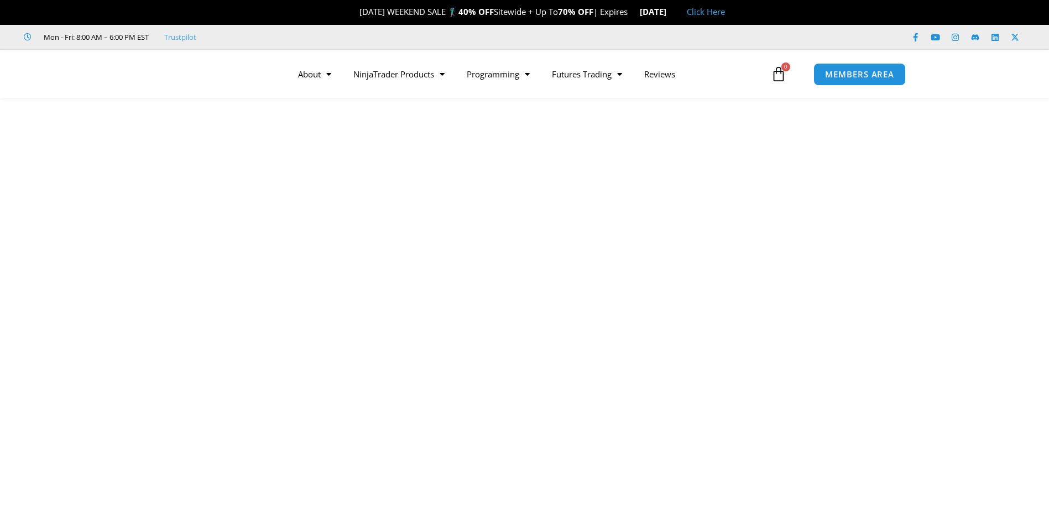 The width and height of the screenshot is (1049, 511). What do you see at coordinates (95, 37) in the screenshot?
I see `span: Mon - Fri: 8:00 AM – 6:00 PM EST` at bounding box center [95, 37].